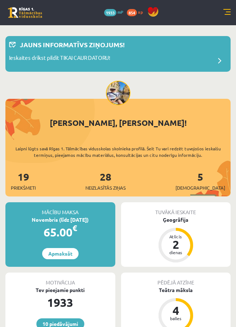 The height and width of the screenshot is (327, 236). I want to click on div: Ģeogrāfija, so click(176, 219).